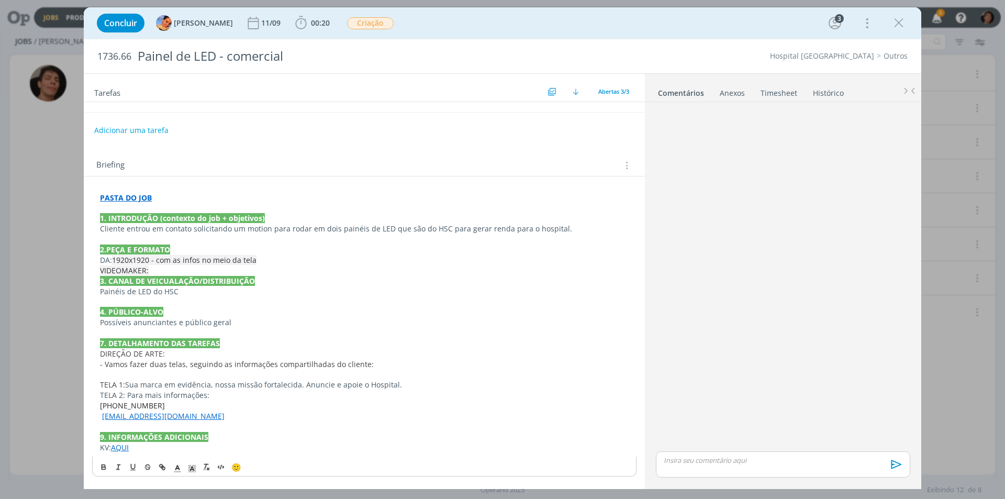 This screenshot has width=1005, height=499. What do you see at coordinates (732, 93) in the screenshot?
I see `div: Anexos` at bounding box center [732, 93].